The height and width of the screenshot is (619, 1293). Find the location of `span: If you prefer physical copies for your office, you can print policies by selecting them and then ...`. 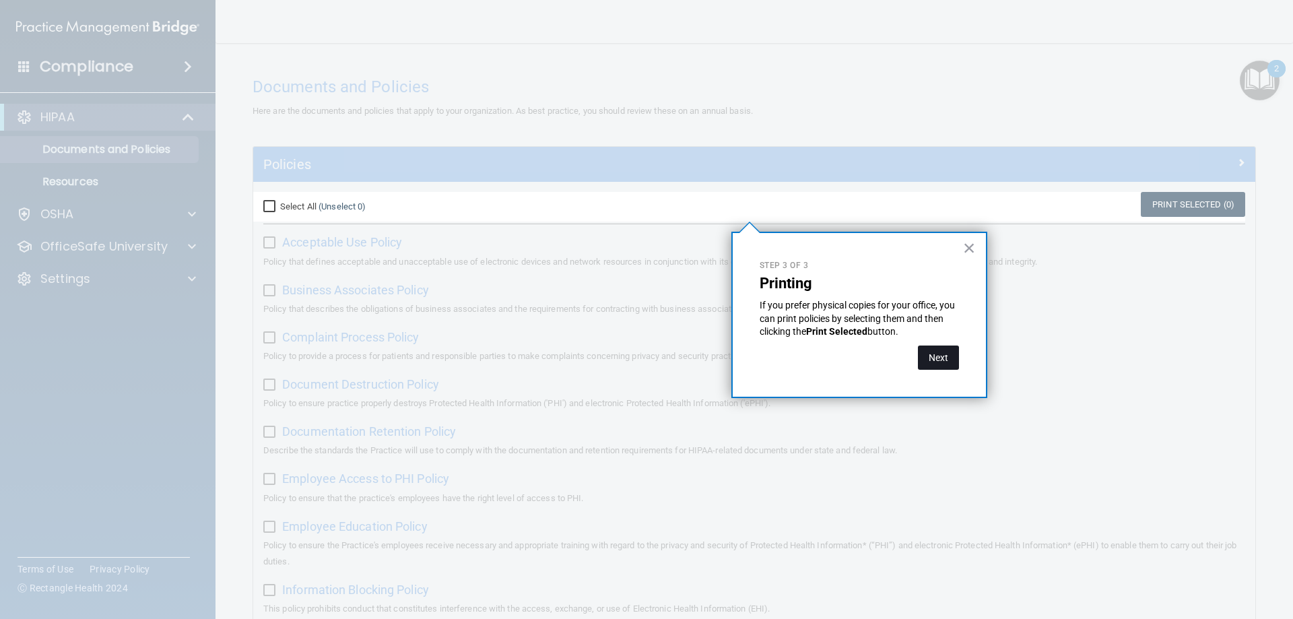

span: If you prefer physical copies for your office, you can print policies by selecting them and then ... is located at coordinates (858, 318).